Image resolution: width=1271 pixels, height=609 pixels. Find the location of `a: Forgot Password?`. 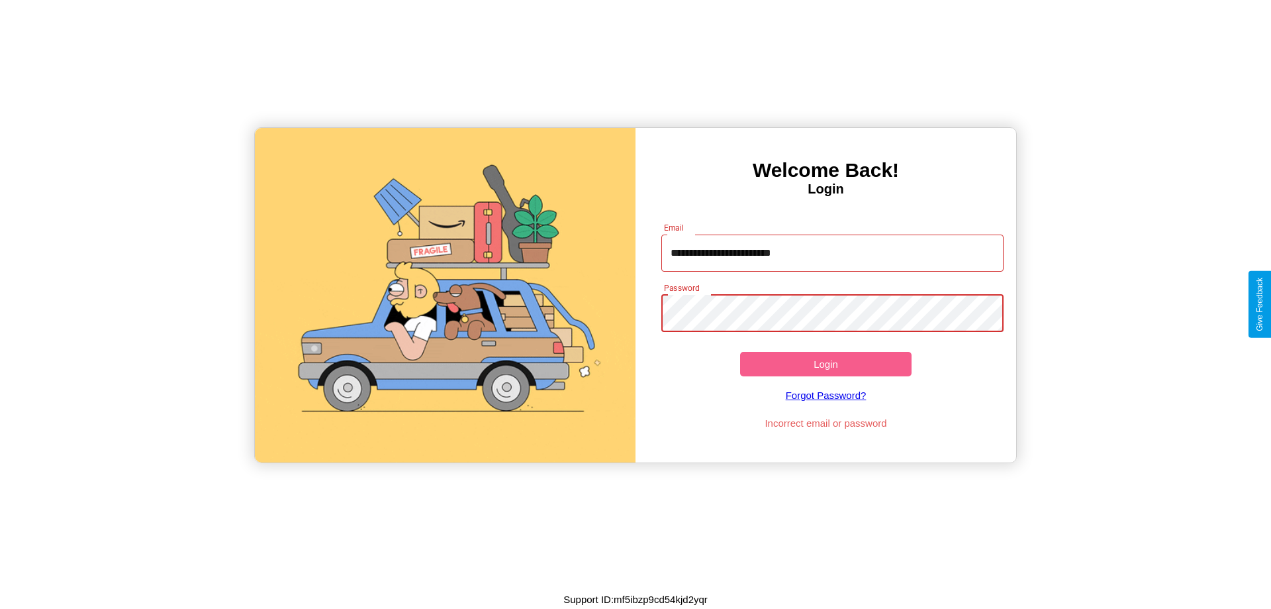

a: Forgot Password? is located at coordinates (826, 395).